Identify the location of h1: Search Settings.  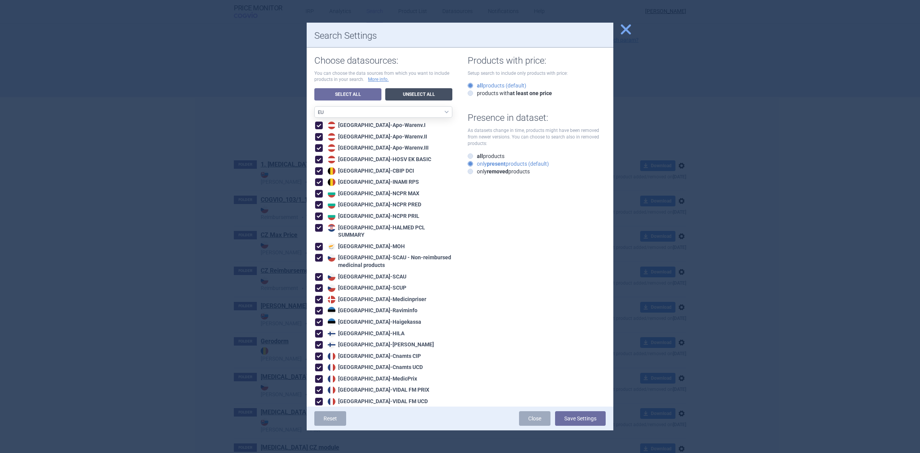
(460, 36).